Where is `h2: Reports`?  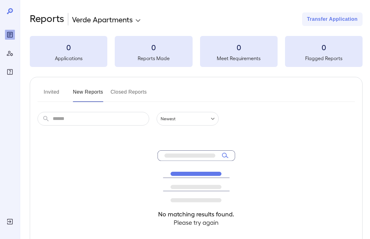 h2: Reports is located at coordinates (47, 19).